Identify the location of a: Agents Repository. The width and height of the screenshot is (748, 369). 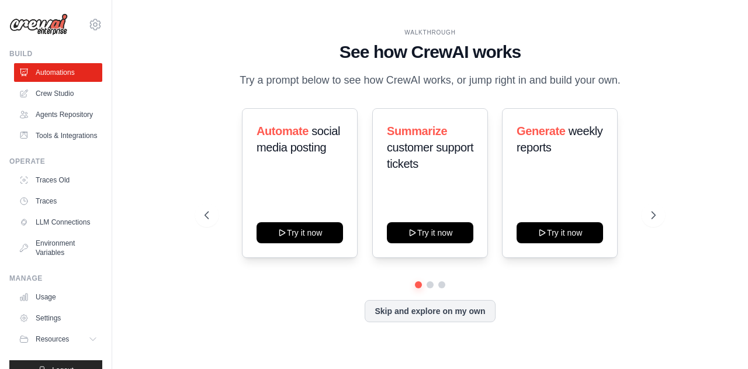
(58, 115).